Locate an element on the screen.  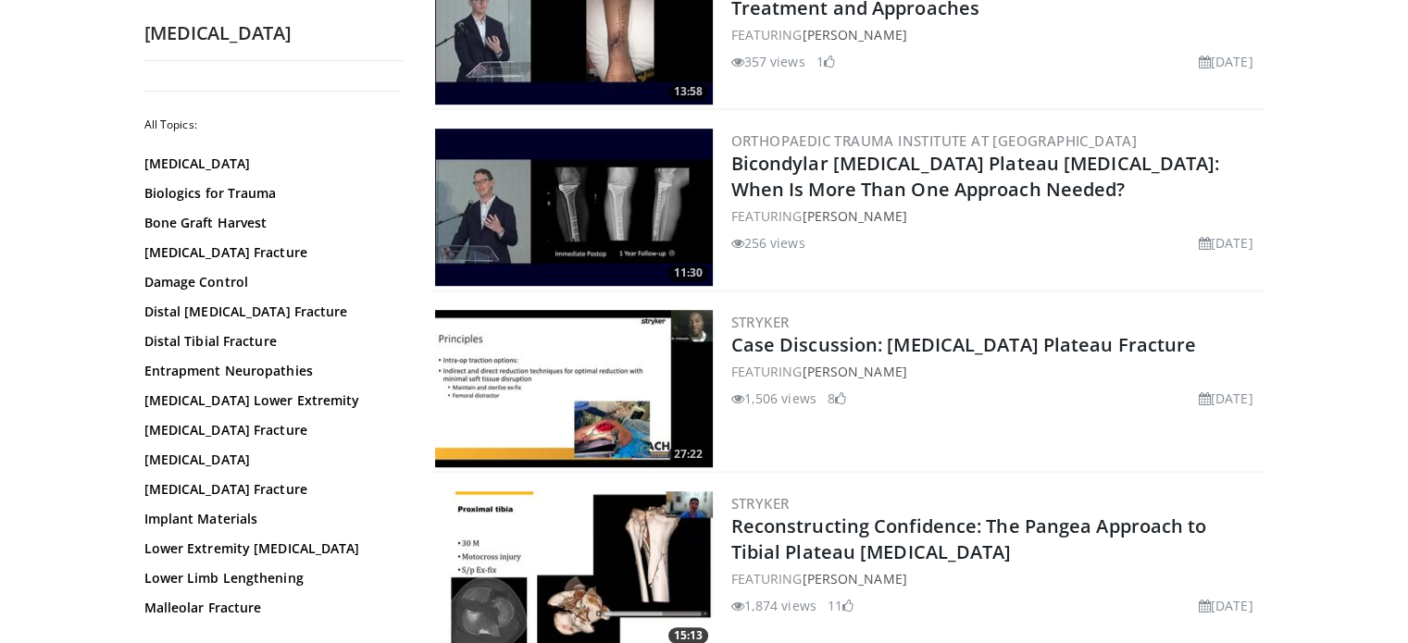
a: Lower Limb Lengthening is located at coordinates (269, 578).